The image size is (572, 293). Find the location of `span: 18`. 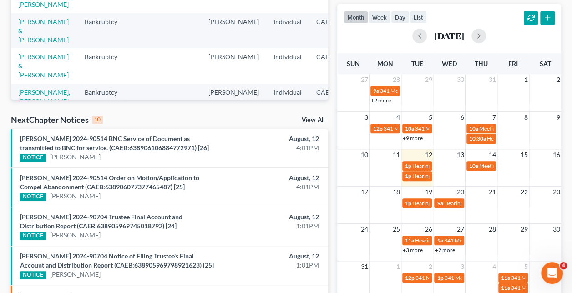

span: 18 is located at coordinates (396, 192).